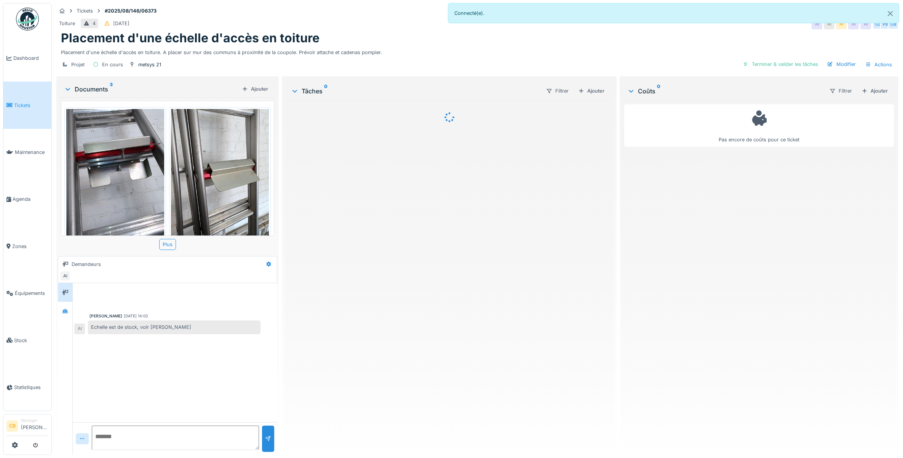 Image resolution: width=903 pixels, height=458 pixels. I want to click on a: Tickets, so click(27, 105).